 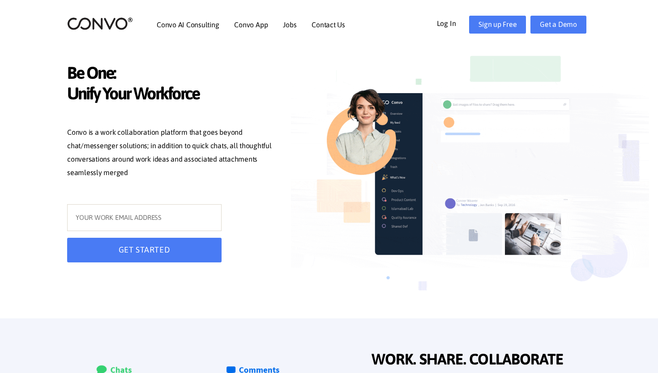 I want to click on a: Log In, so click(x=453, y=23).